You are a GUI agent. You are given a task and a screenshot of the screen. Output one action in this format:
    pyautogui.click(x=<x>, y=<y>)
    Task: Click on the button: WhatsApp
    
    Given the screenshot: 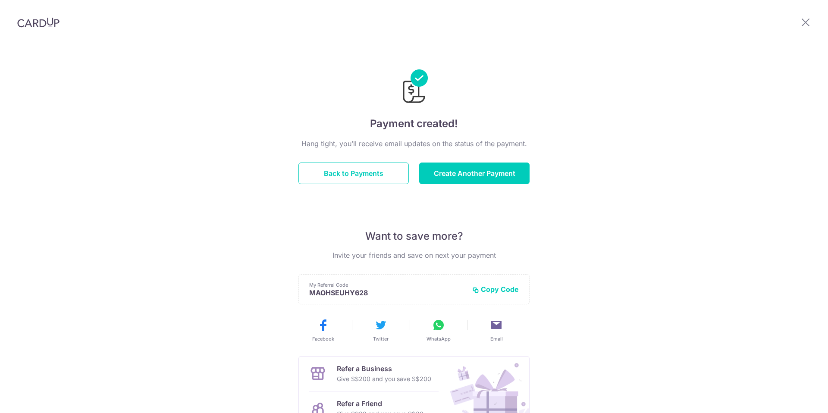 What is the action you would take?
    pyautogui.click(x=439, y=330)
    